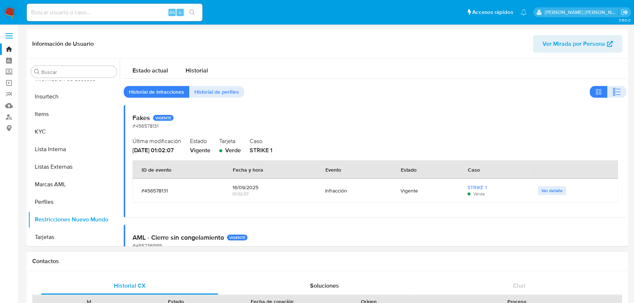 This screenshot has height=303, width=634. What do you see at coordinates (180, 12) in the screenshot?
I see `span: s` at bounding box center [180, 12].